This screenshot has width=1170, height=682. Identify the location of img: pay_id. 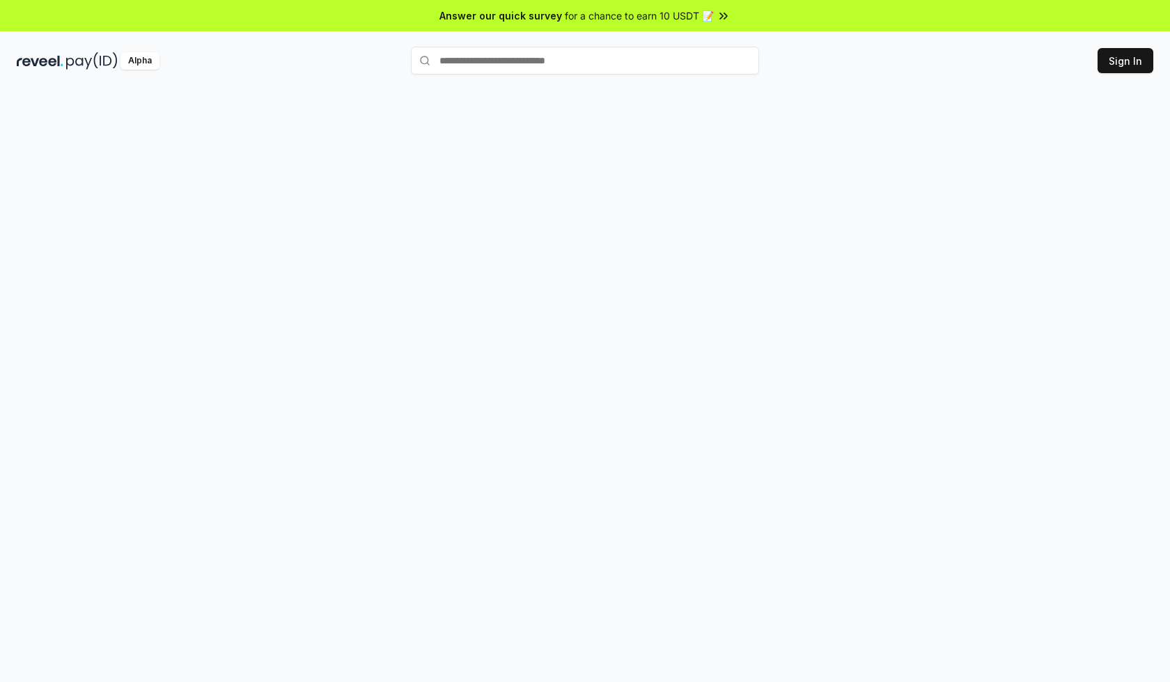
(92, 61).